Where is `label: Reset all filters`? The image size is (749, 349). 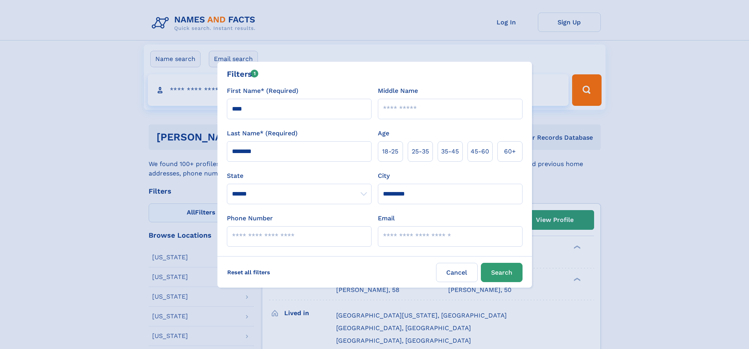
label: Reset all filters is located at coordinates (248, 272).